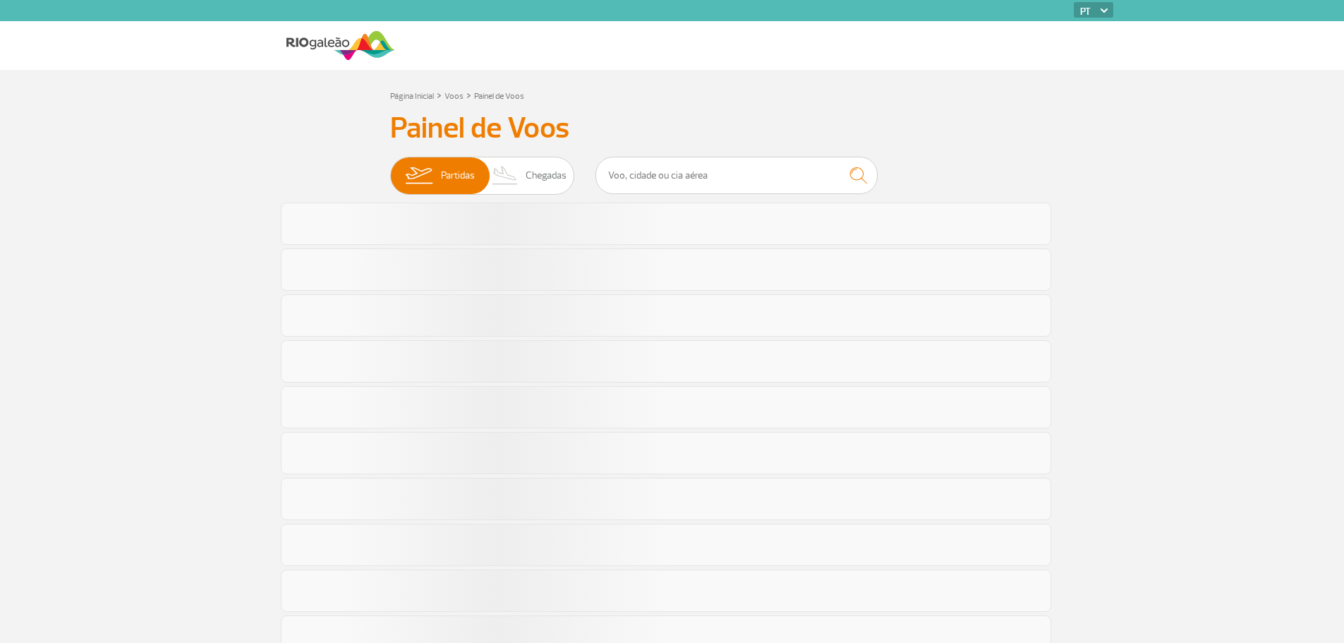  What do you see at coordinates (458, 176) in the screenshot?
I see `span: Partidas` at bounding box center [458, 176].